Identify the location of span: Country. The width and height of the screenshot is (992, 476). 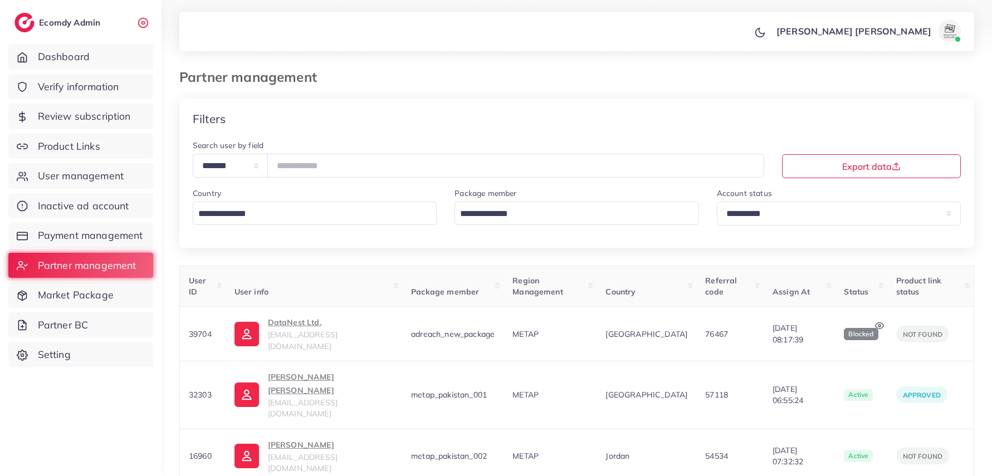
(620, 292).